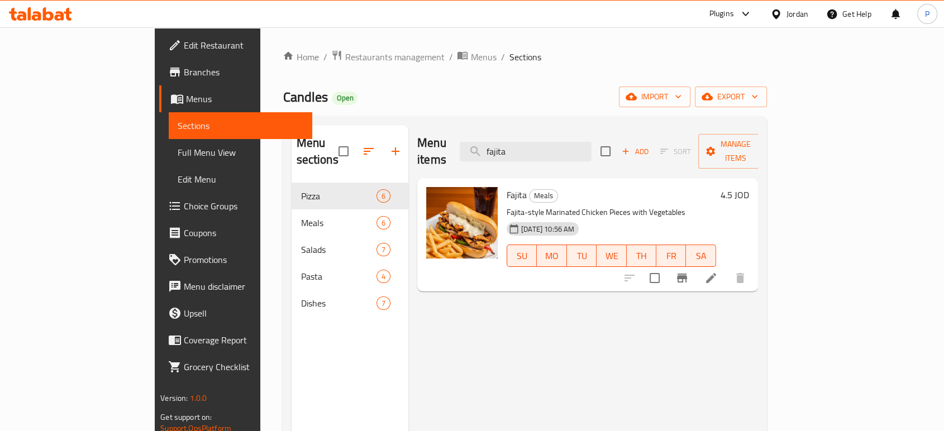  What do you see at coordinates (350, 303) in the screenshot?
I see `div: Dishes7` at bounding box center [350, 303].